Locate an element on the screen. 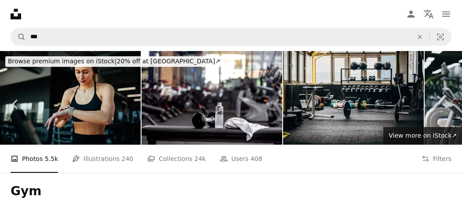  a: Collections 24k is located at coordinates (176, 159).